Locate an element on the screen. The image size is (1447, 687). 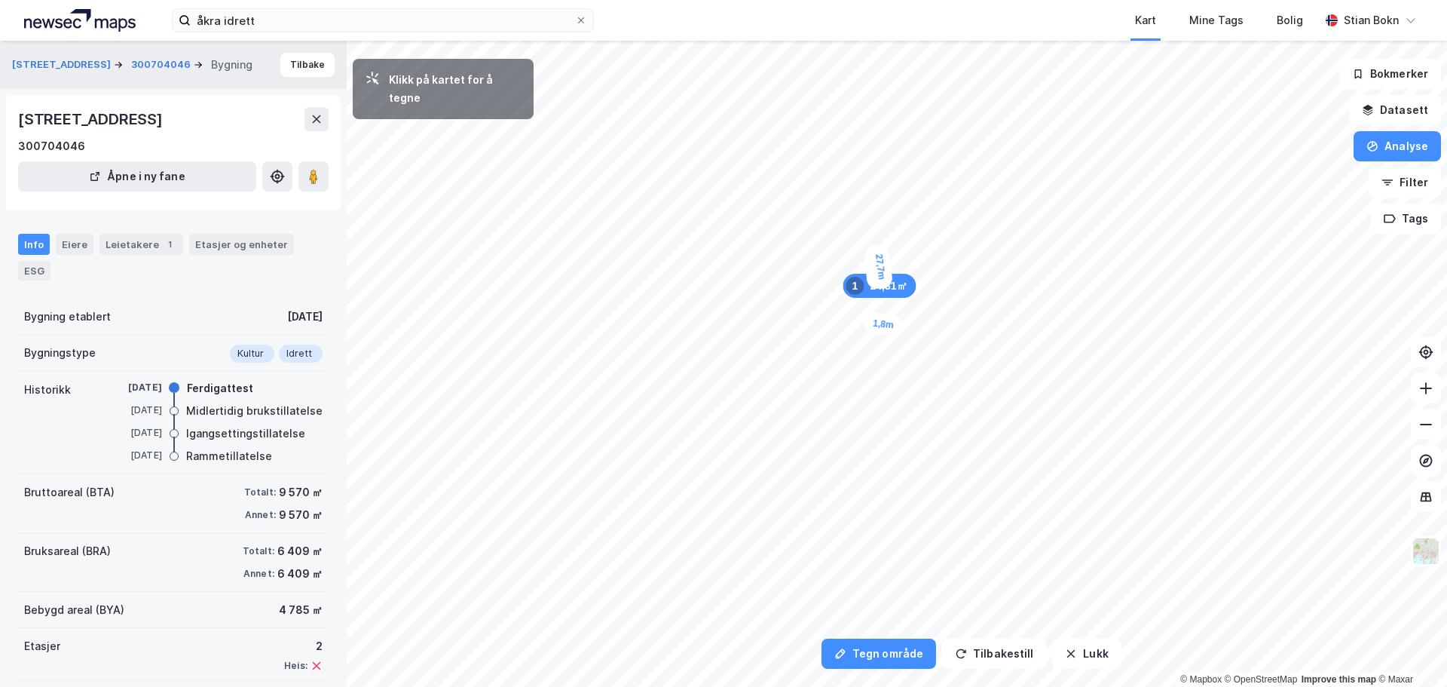
div: Bruttoareal (BTA) is located at coordinates (69, 492).